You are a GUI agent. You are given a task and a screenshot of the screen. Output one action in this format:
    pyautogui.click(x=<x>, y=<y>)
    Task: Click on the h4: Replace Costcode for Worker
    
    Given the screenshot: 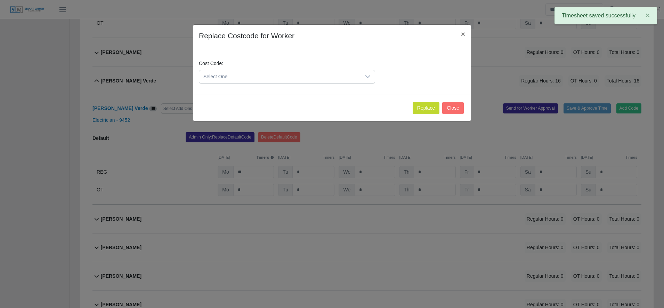 What is the action you would take?
    pyautogui.click(x=247, y=36)
    